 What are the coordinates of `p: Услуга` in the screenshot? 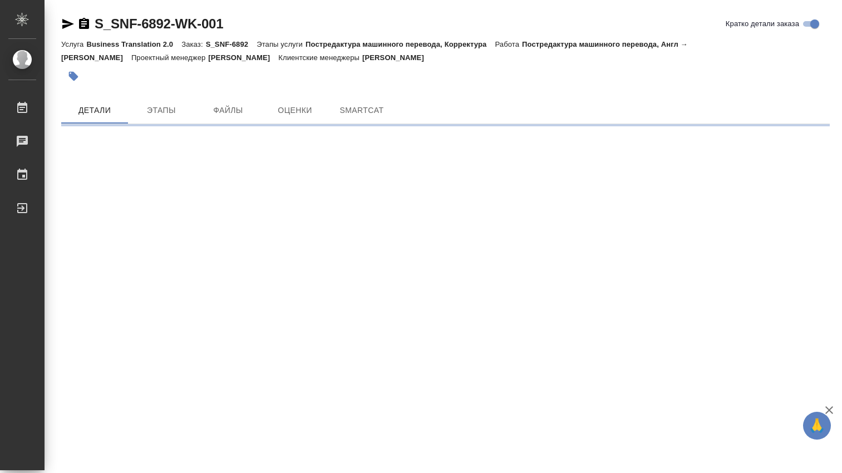 It's located at (73, 44).